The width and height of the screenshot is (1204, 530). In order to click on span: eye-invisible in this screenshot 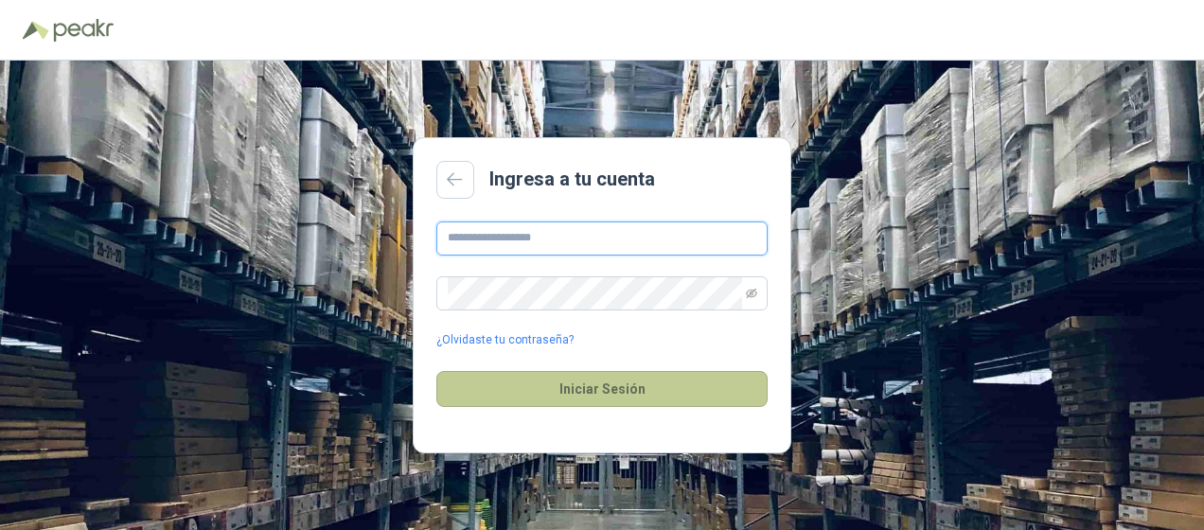, I will do `click(751, 293)`.